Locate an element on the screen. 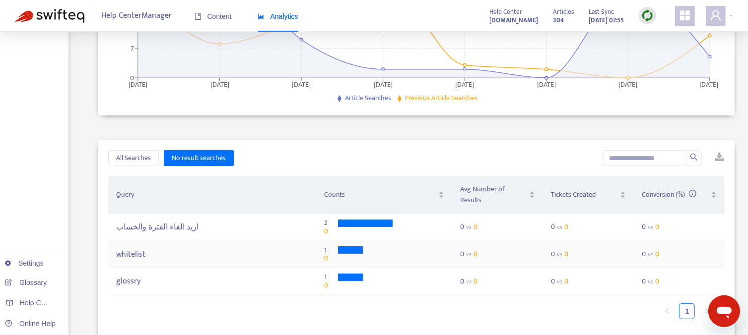 Image resolution: width=748 pixels, height=335 pixels. span: search is located at coordinates (694, 157).